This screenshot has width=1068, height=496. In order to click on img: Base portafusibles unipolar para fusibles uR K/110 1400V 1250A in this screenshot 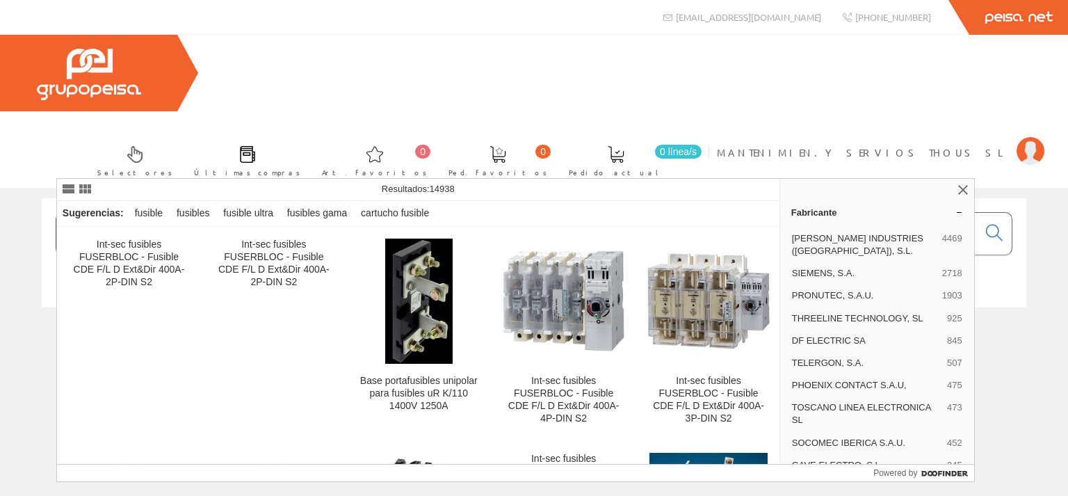, I will do `click(419, 301)`.